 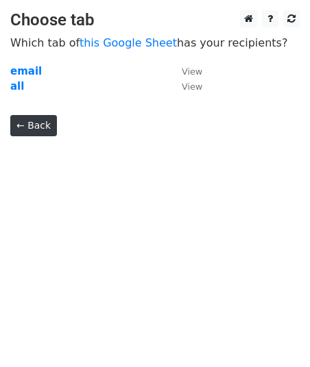 I want to click on a: this Google Sheet, so click(x=128, y=42).